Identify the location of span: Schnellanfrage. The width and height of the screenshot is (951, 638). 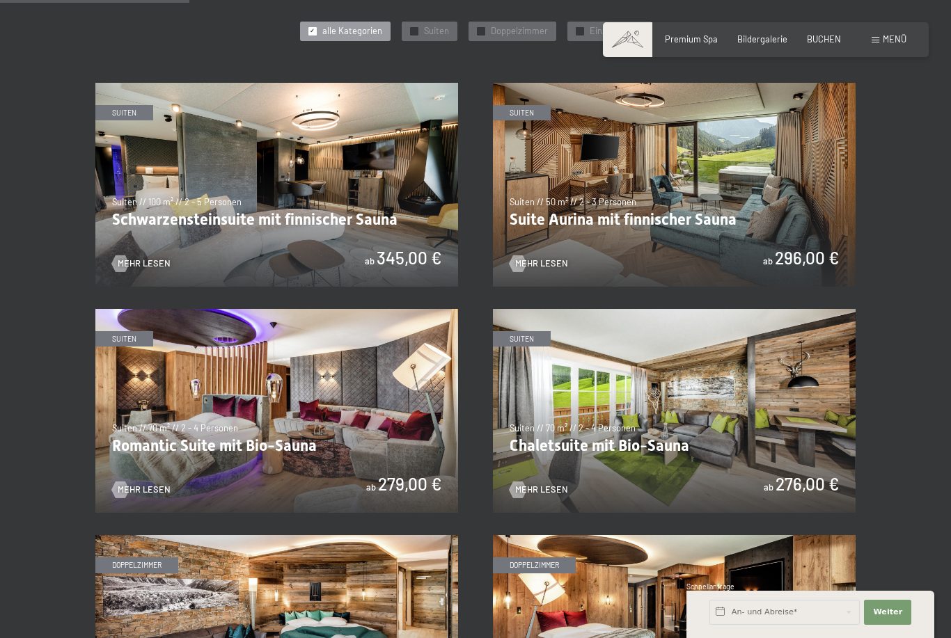
(710, 587).